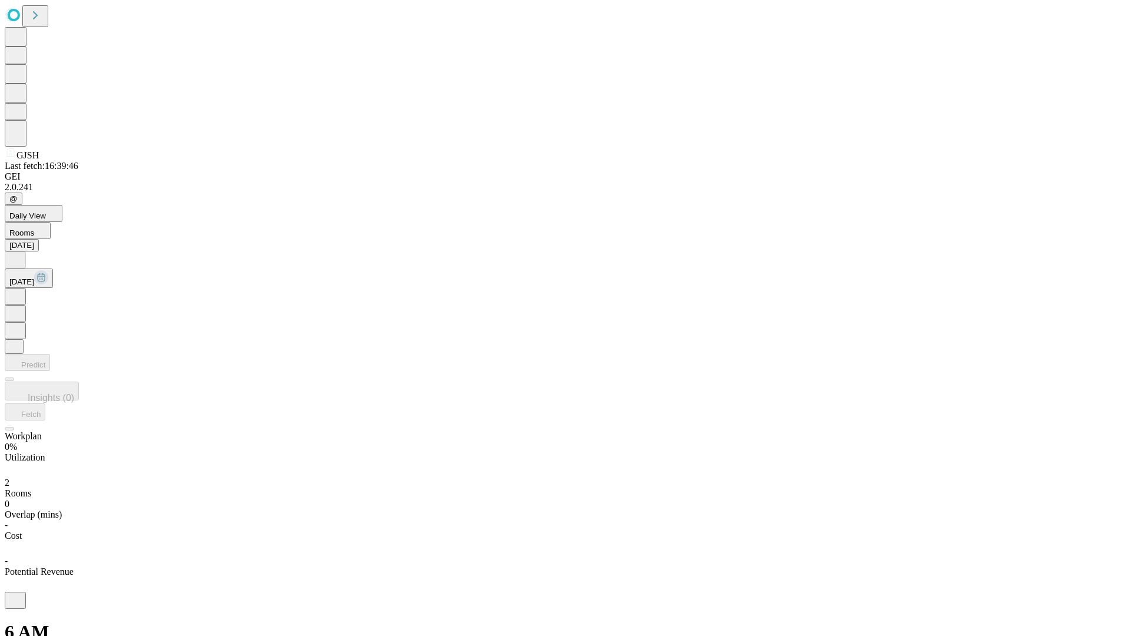  What do you see at coordinates (565, 177) in the screenshot?
I see `div: GEI` at bounding box center [565, 177].